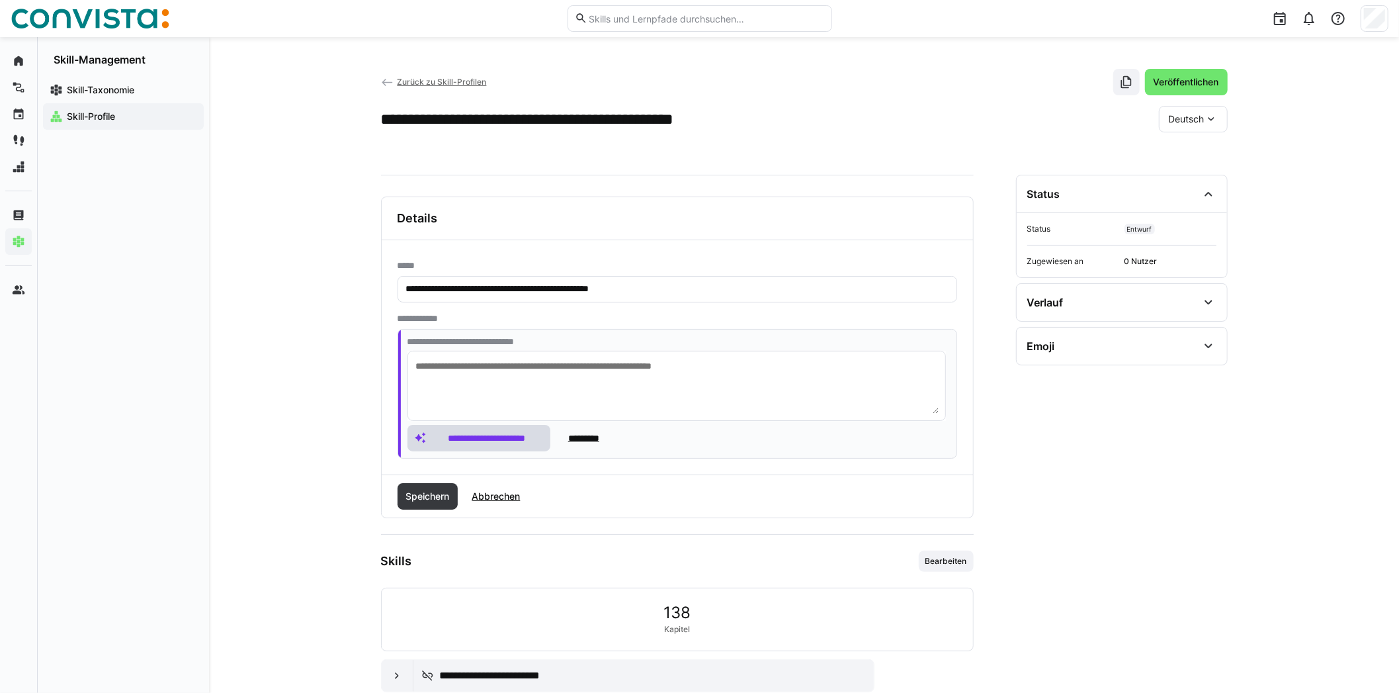  What do you see at coordinates (417, 218) in the screenshot?
I see `h3: Details` at bounding box center [417, 218].